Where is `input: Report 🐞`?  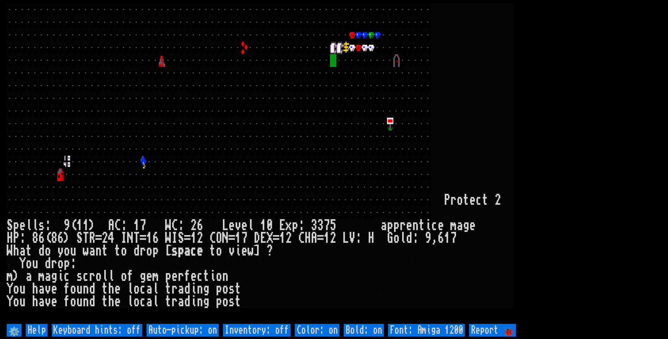 input: Report 🐞 is located at coordinates (492, 330).